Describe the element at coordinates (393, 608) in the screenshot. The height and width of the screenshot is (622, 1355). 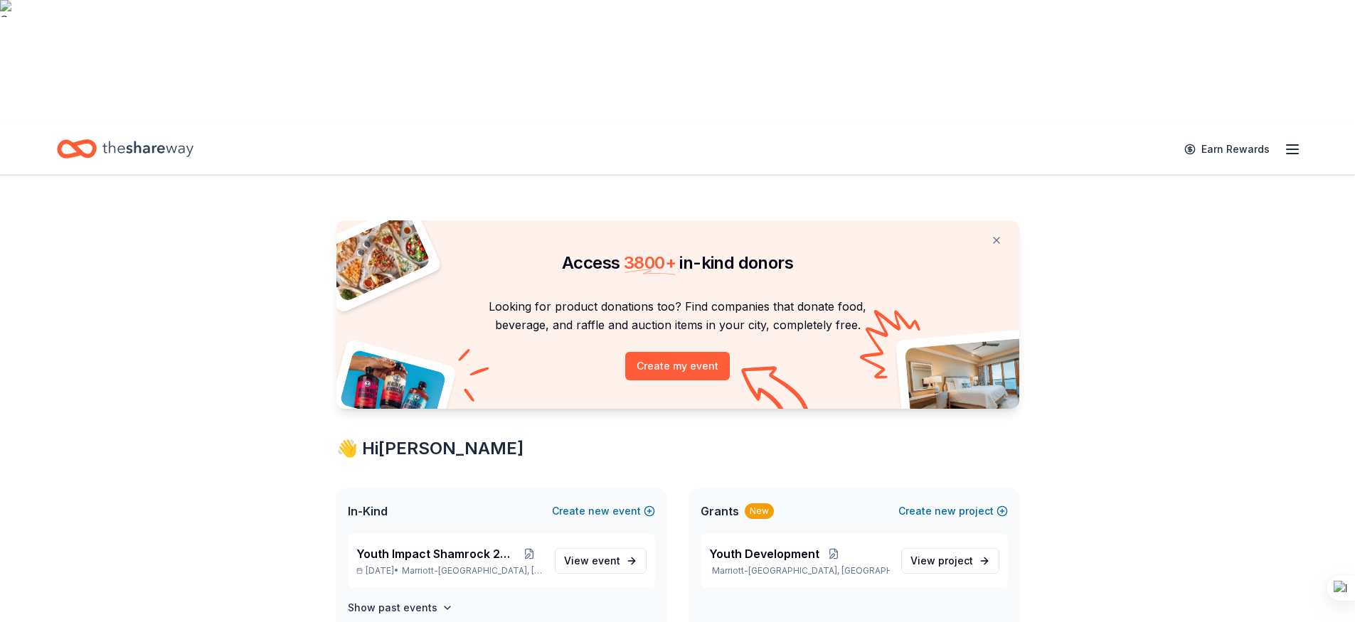
I see `h4: Show past events` at that location.